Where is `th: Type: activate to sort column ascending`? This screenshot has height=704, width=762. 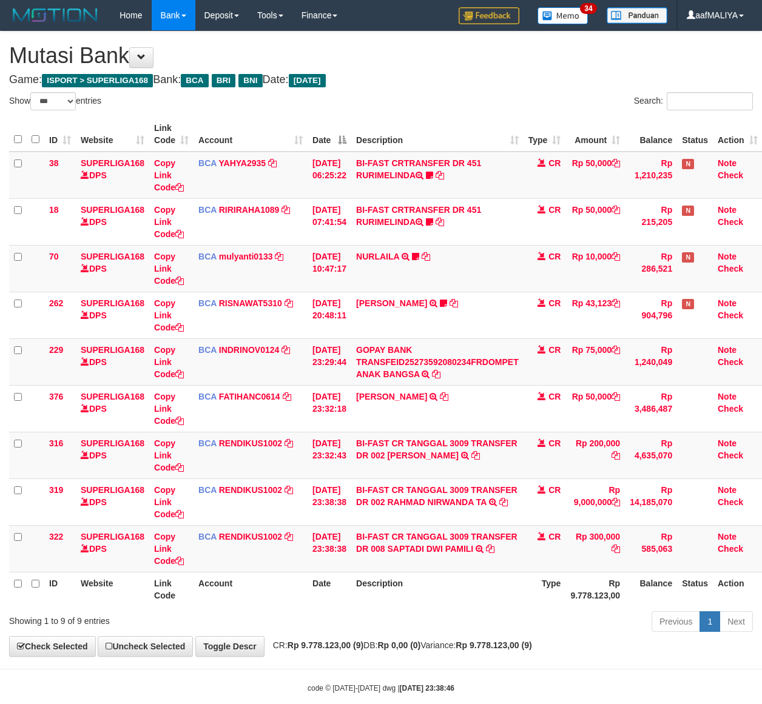
th: Type: activate to sort column ascending is located at coordinates (545, 134).